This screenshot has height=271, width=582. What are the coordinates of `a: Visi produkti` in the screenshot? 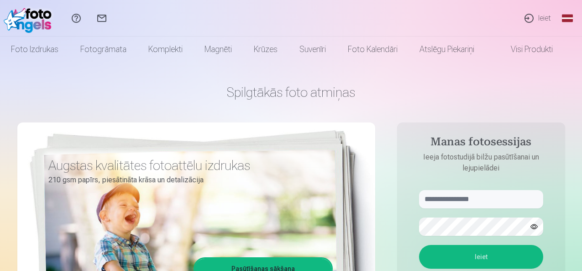 It's located at (525, 49).